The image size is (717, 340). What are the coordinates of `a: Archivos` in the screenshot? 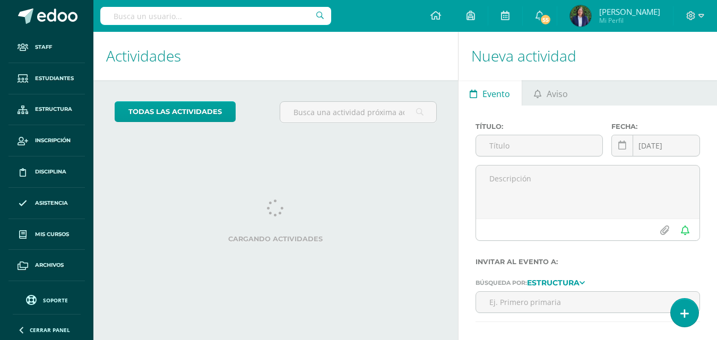 It's located at (47, 265).